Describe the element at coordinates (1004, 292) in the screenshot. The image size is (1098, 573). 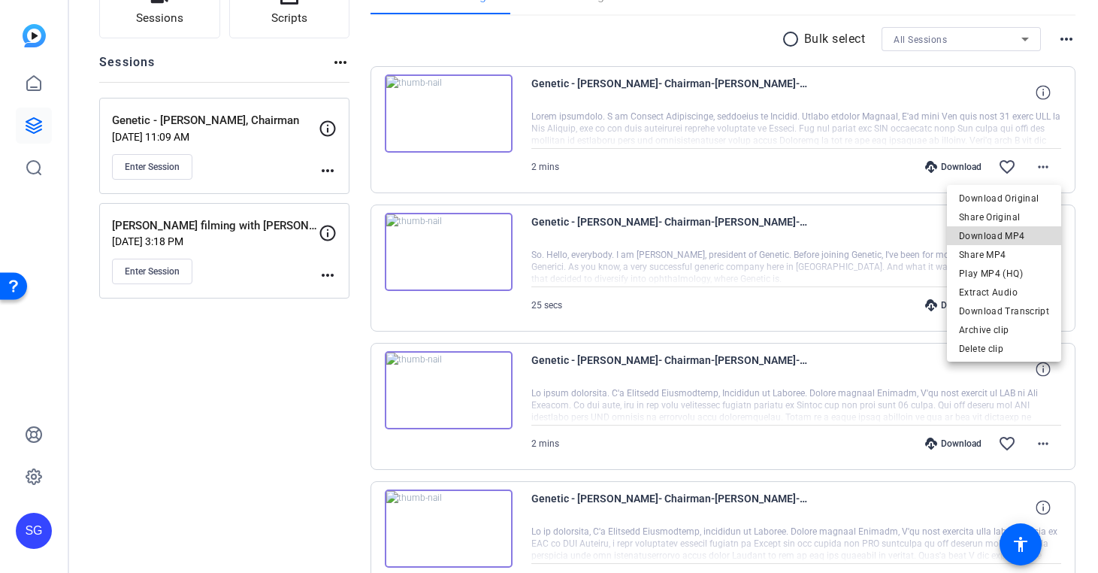
I see `span: Extract Audio` at that location.